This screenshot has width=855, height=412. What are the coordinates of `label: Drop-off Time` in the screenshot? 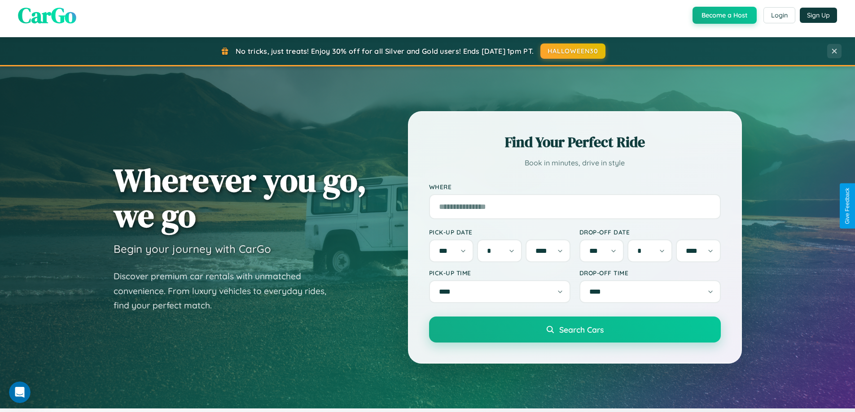 It's located at (650, 273).